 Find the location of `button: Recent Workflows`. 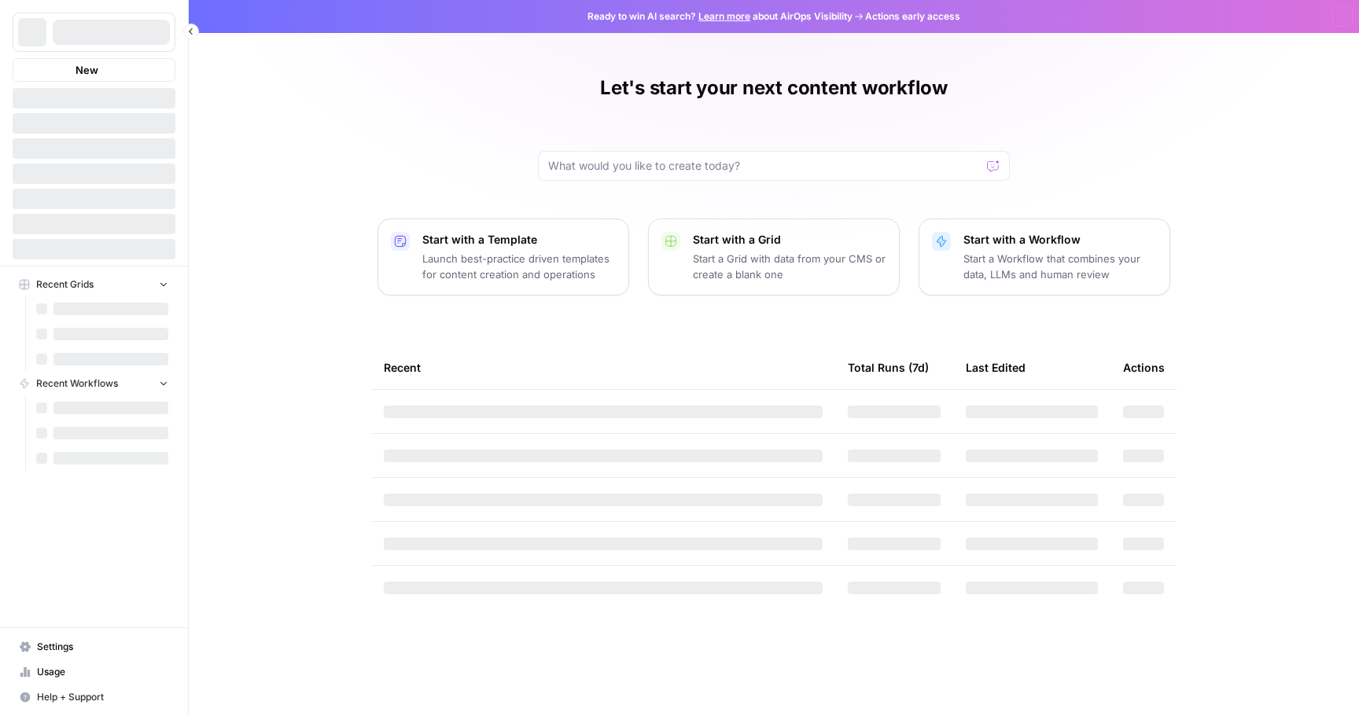

button: Recent Workflows is located at coordinates (94, 384).